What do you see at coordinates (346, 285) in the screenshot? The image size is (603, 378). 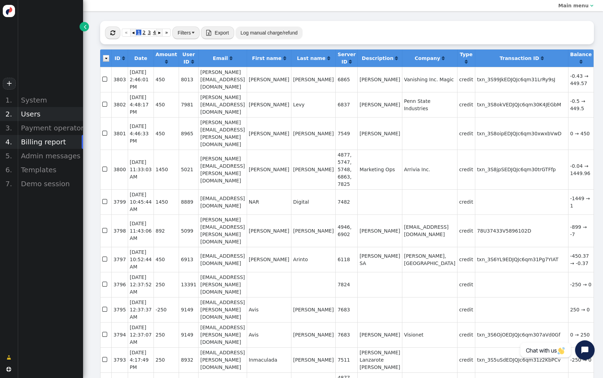 I see `td: 7824` at bounding box center [346, 285].